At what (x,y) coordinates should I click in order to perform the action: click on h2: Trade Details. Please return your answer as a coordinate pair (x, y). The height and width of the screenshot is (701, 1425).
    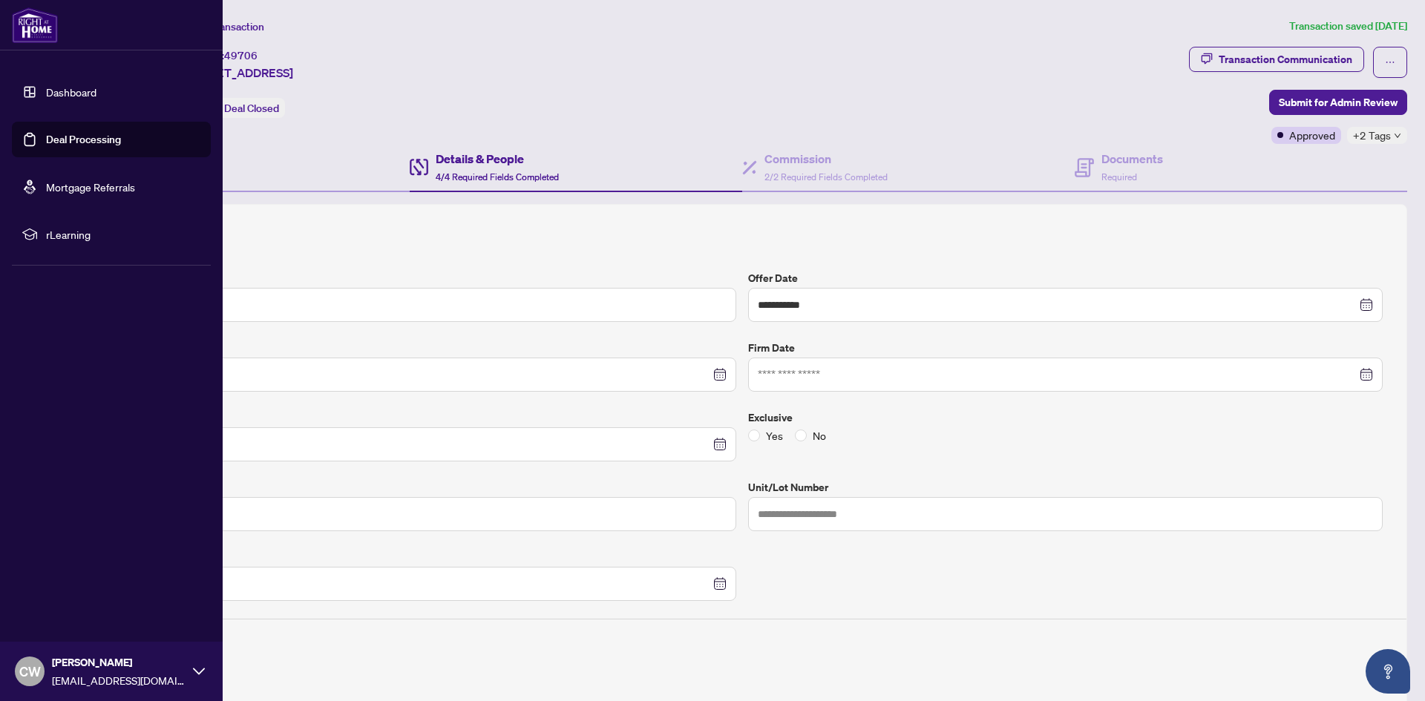
    Looking at the image, I should click on (742, 240).